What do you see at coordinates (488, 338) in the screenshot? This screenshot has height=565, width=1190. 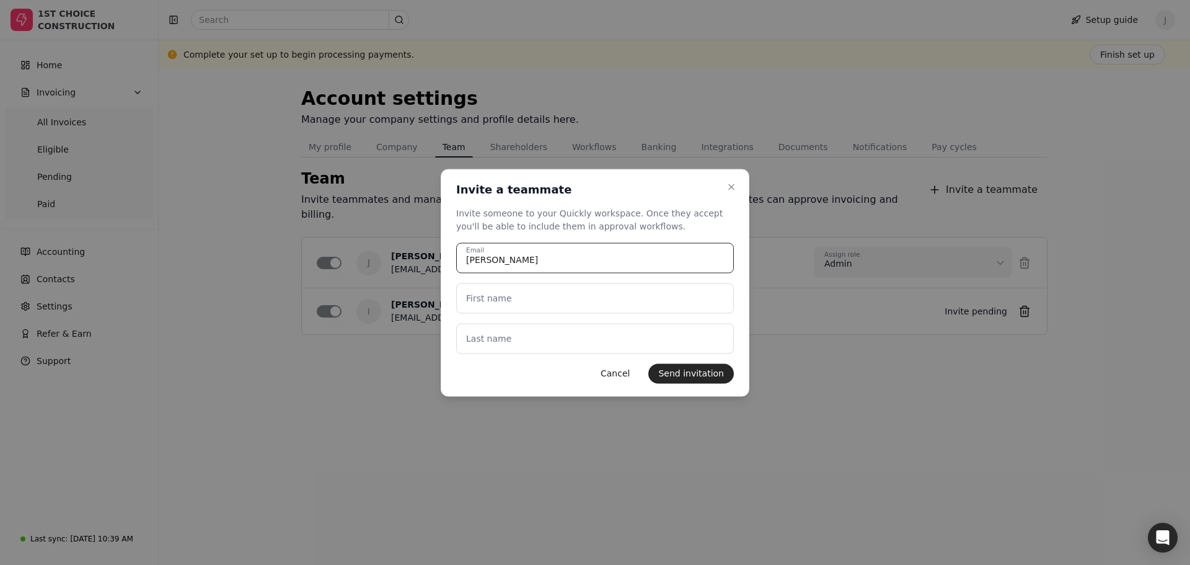 I see `label: Last name` at bounding box center [488, 338].